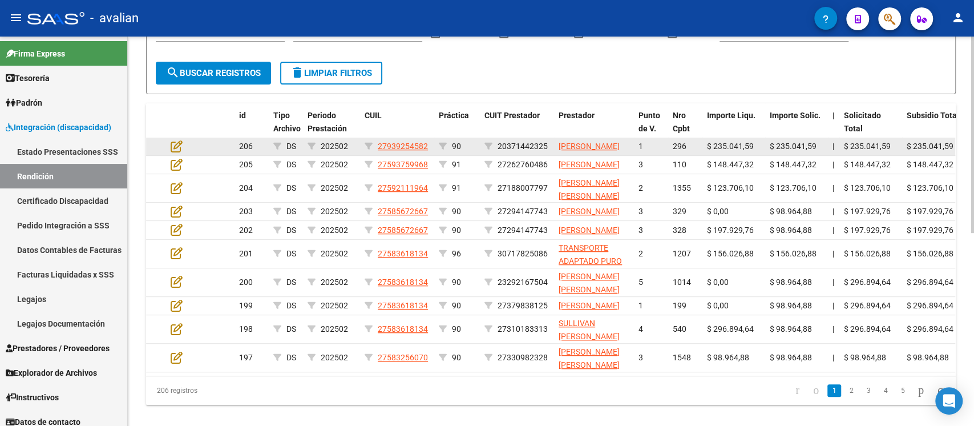  Describe the element at coordinates (835, 390) in the screenshot. I see `a: 1` at that location.